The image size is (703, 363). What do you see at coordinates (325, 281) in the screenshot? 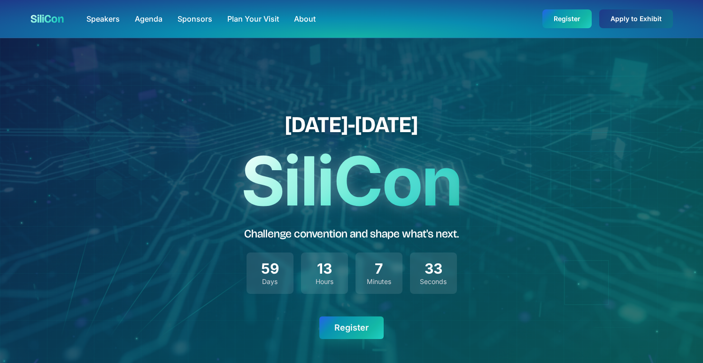
I see `div: Hours` at bounding box center [325, 281].